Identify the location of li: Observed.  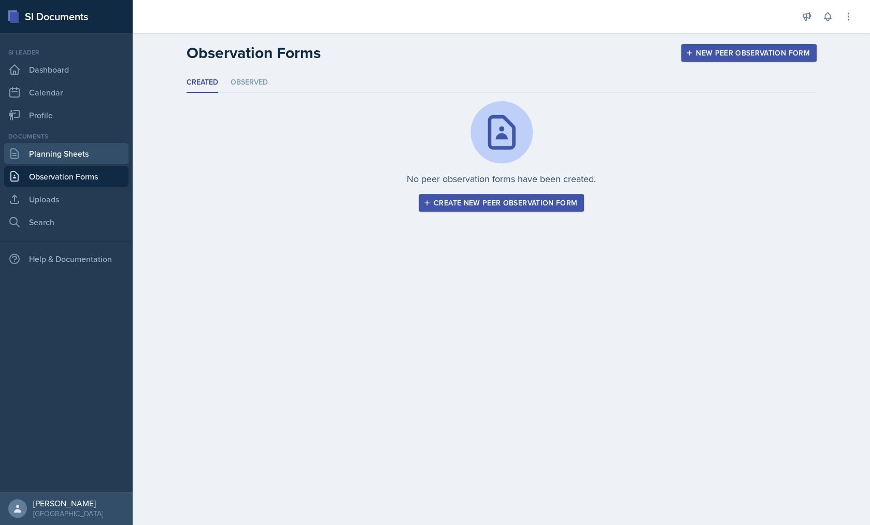
(249, 82).